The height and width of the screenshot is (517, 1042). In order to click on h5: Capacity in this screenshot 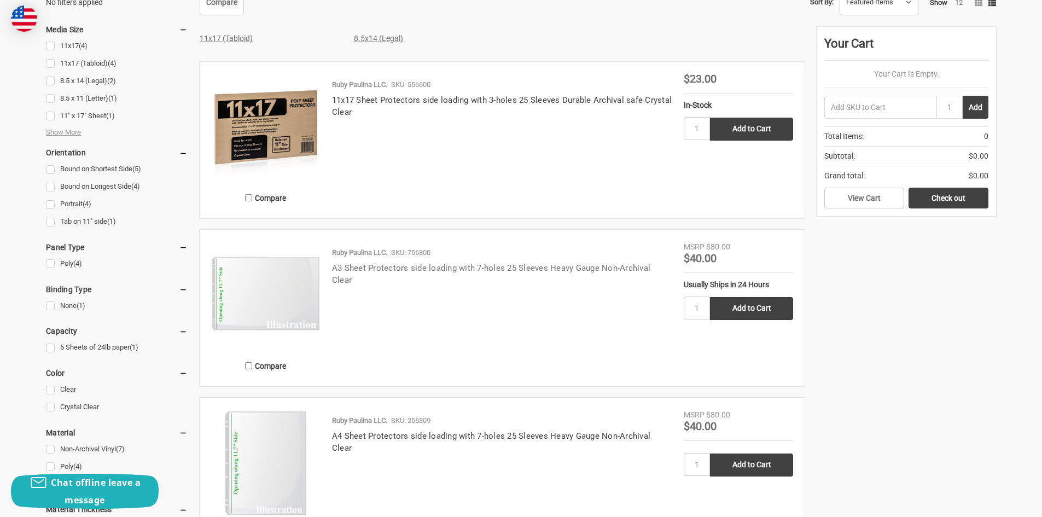, I will do `click(117, 331)`.